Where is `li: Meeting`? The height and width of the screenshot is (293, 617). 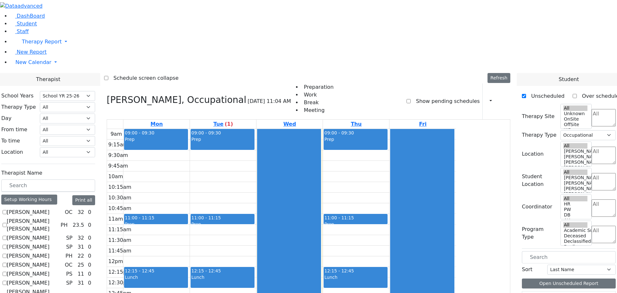 li: Meeting is located at coordinates (317, 110).